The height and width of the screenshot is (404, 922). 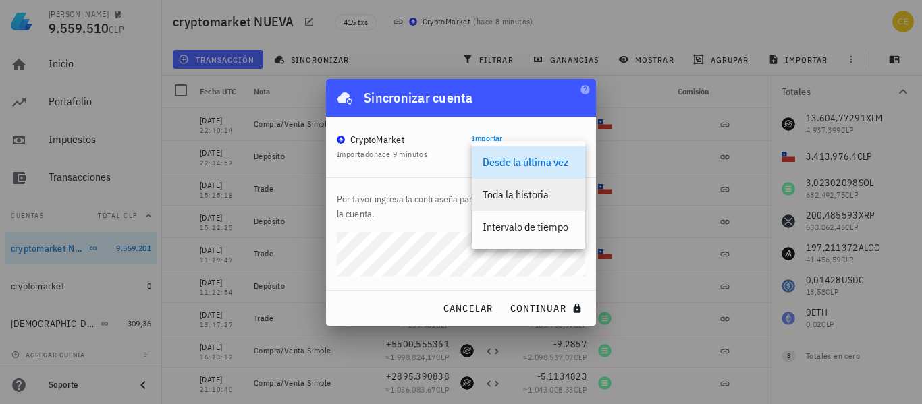 What do you see at coordinates (467, 308) in the screenshot?
I see `span: cancelar` at bounding box center [467, 308].